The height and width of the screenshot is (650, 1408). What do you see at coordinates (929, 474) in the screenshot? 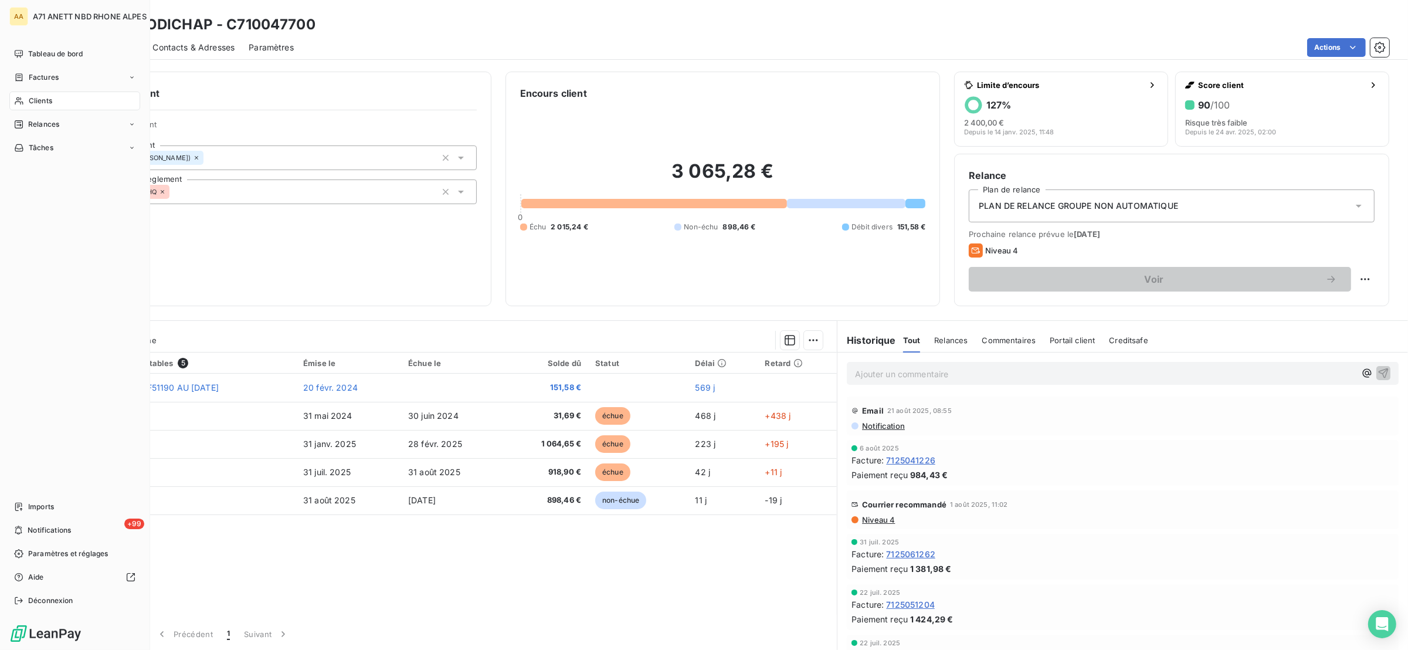
I see `span: 984,43 €` at bounding box center [929, 474].